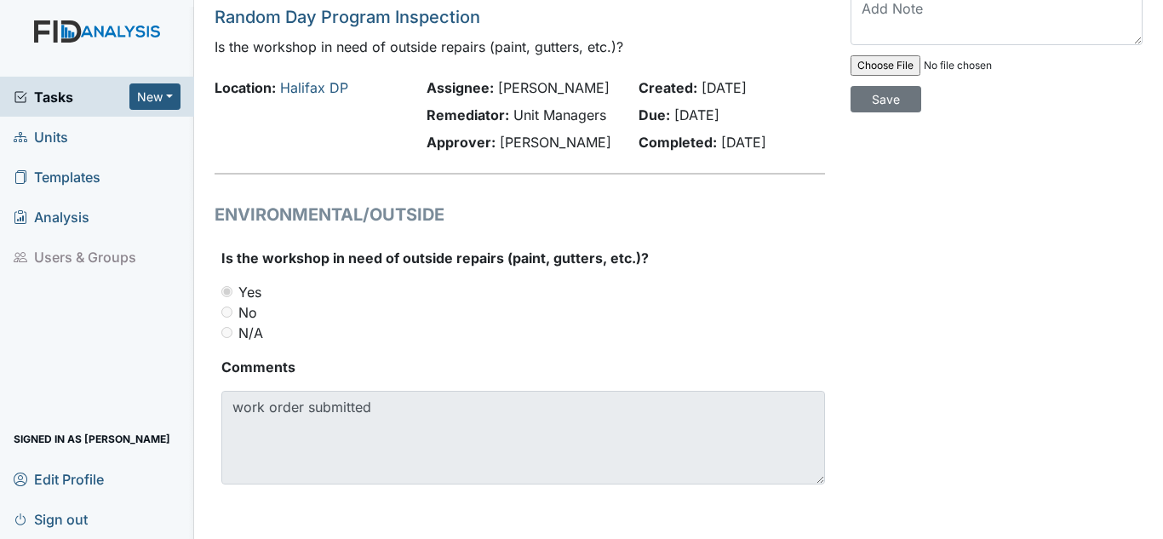  Describe the element at coordinates (248, 312) in the screenshot. I see `label: No` at that location.